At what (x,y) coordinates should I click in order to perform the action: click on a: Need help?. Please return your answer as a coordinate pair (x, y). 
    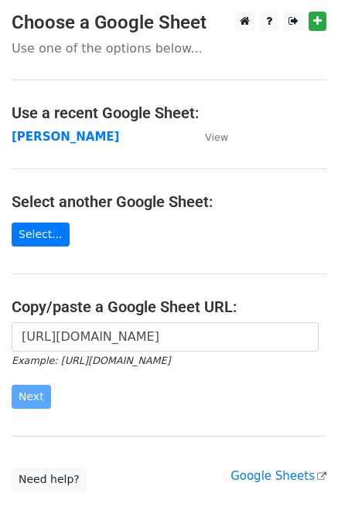
    Looking at the image, I should click on (49, 480).